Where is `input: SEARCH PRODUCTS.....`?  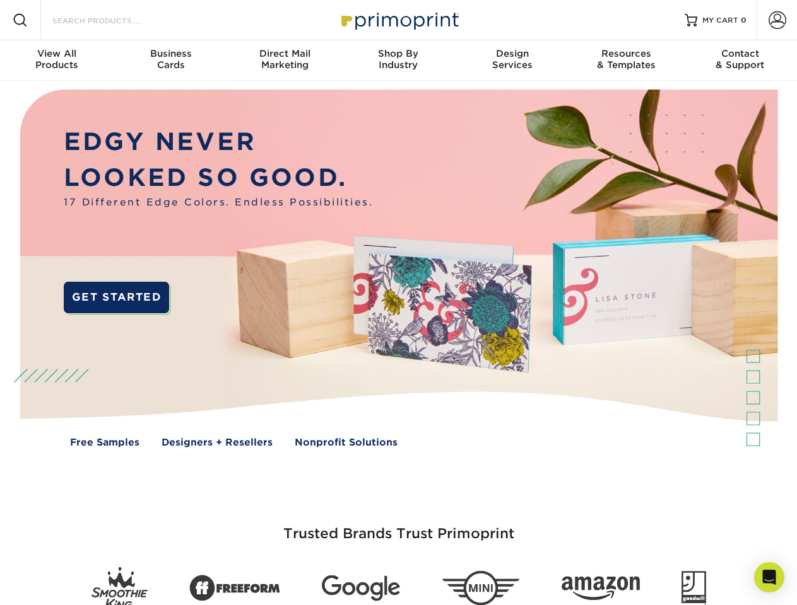 input: SEARCH PRODUCTS..... is located at coordinates (112, 20).